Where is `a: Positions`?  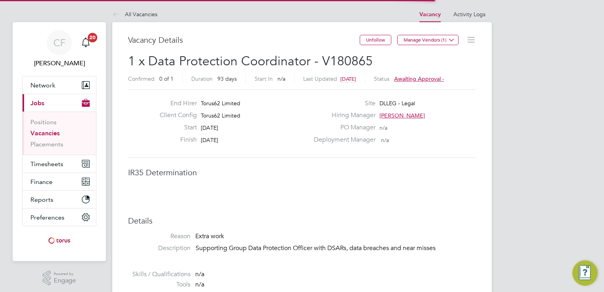 a: Positions is located at coordinates (43, 122).